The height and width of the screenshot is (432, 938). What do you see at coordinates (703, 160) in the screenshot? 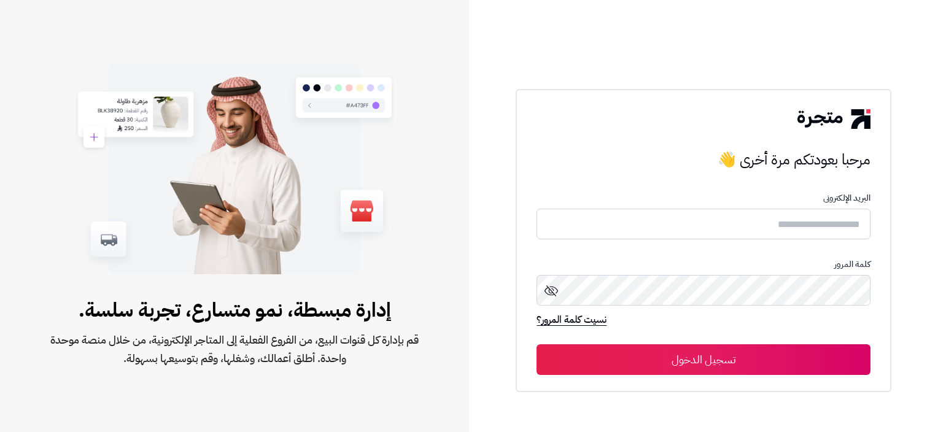
I see `h3: مرحبا بعودتكم مرة أخرى 👋` at bounding box center [703, 160].